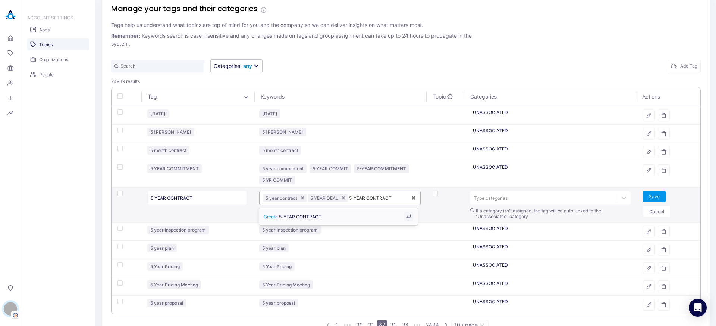 Image resolution: width=716 pixels, height=326 pixels. Describe the element at coordinates (330, 168) in the screenshot. I see `div: 5 YEAR COMMIT` at that location.